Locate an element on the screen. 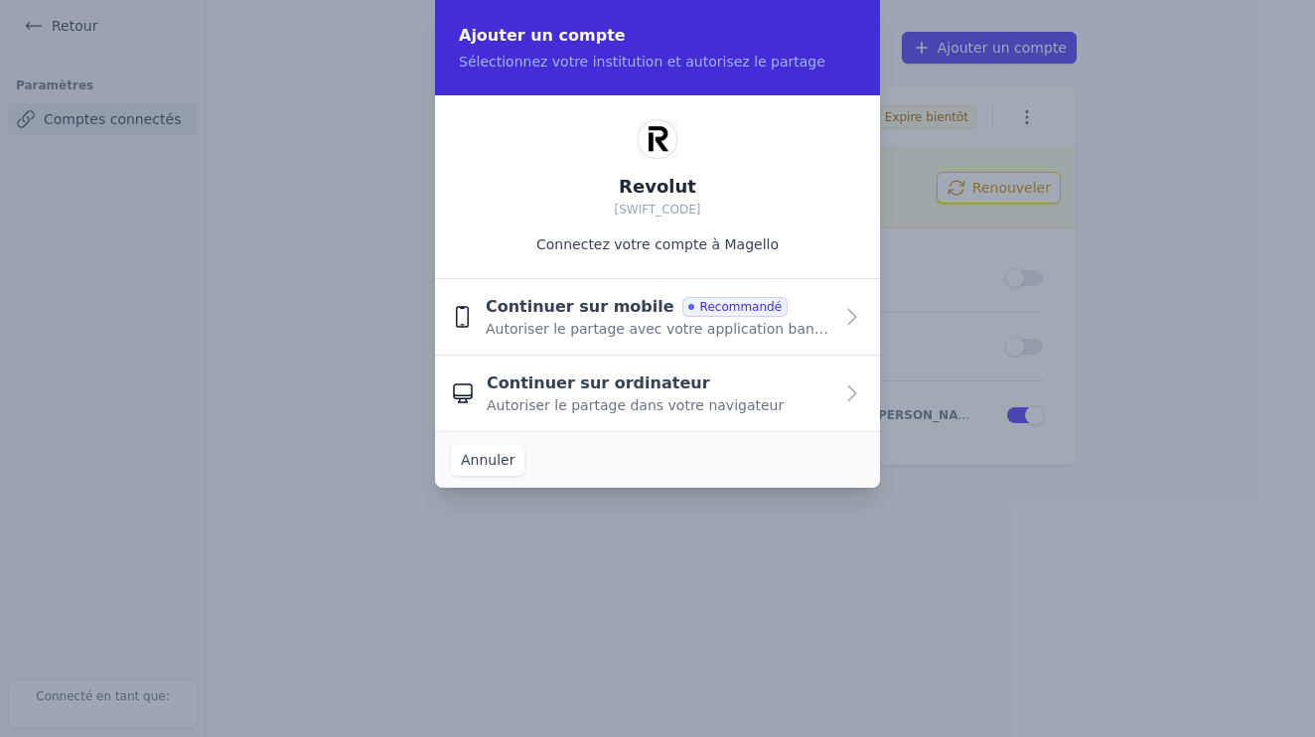  p: Sélectionnez votre institution et autorisez le partage is located at coordinates (657, 62).